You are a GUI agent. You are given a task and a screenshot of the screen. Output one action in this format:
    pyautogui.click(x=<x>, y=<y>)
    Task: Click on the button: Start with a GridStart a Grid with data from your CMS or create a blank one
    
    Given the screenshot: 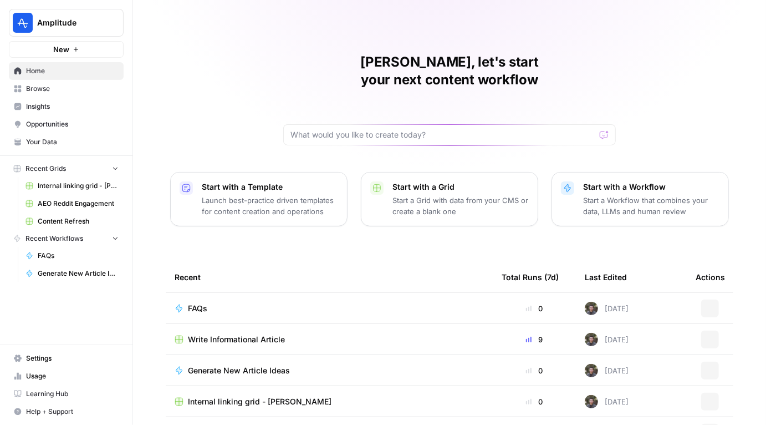 What is the action you would take?
    pyautogui.click(x=450, y=199)
    